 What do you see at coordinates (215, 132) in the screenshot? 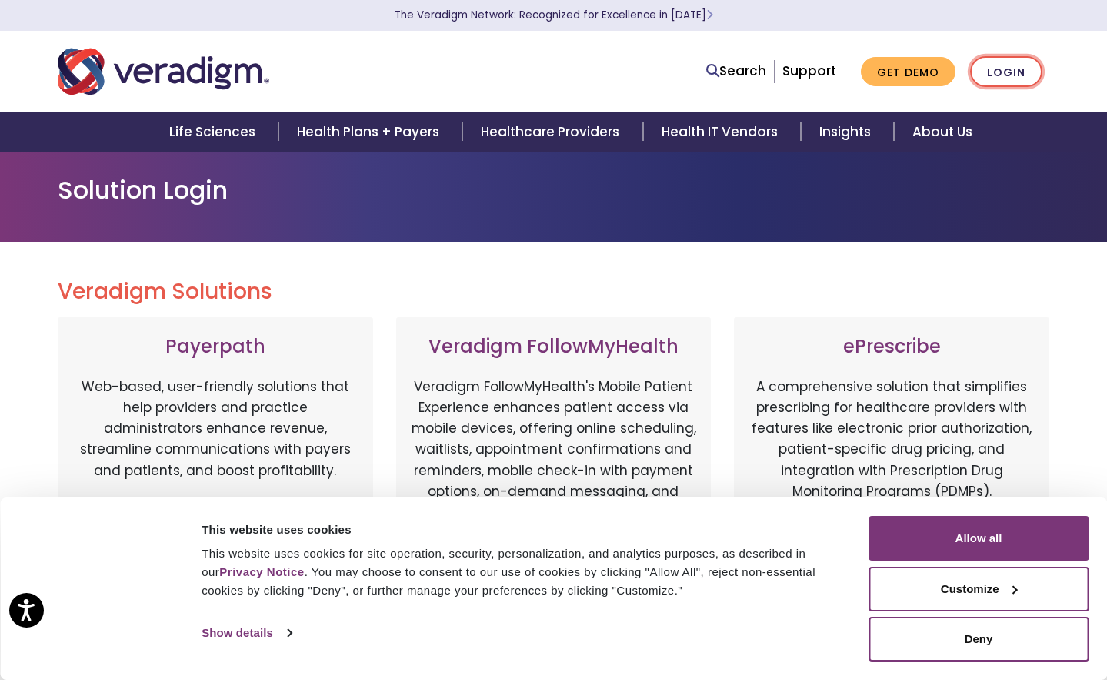
I see `a: Life Sciences` at bounding box center [215, 132].